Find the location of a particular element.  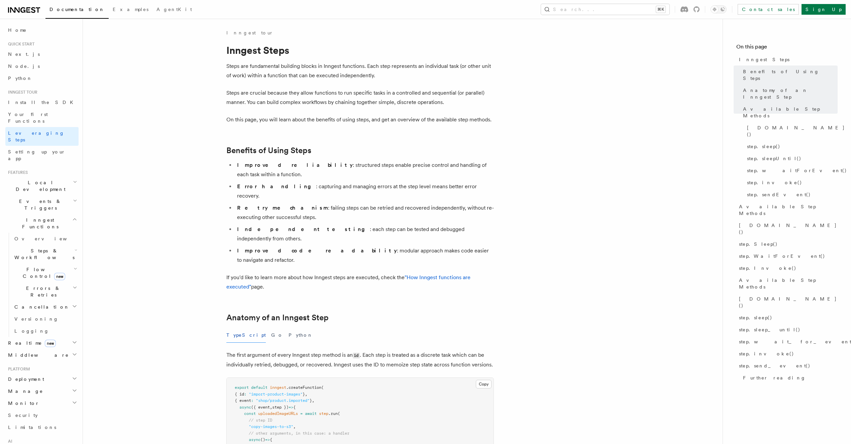

span: Deployment is located at coordinates (25, 379).